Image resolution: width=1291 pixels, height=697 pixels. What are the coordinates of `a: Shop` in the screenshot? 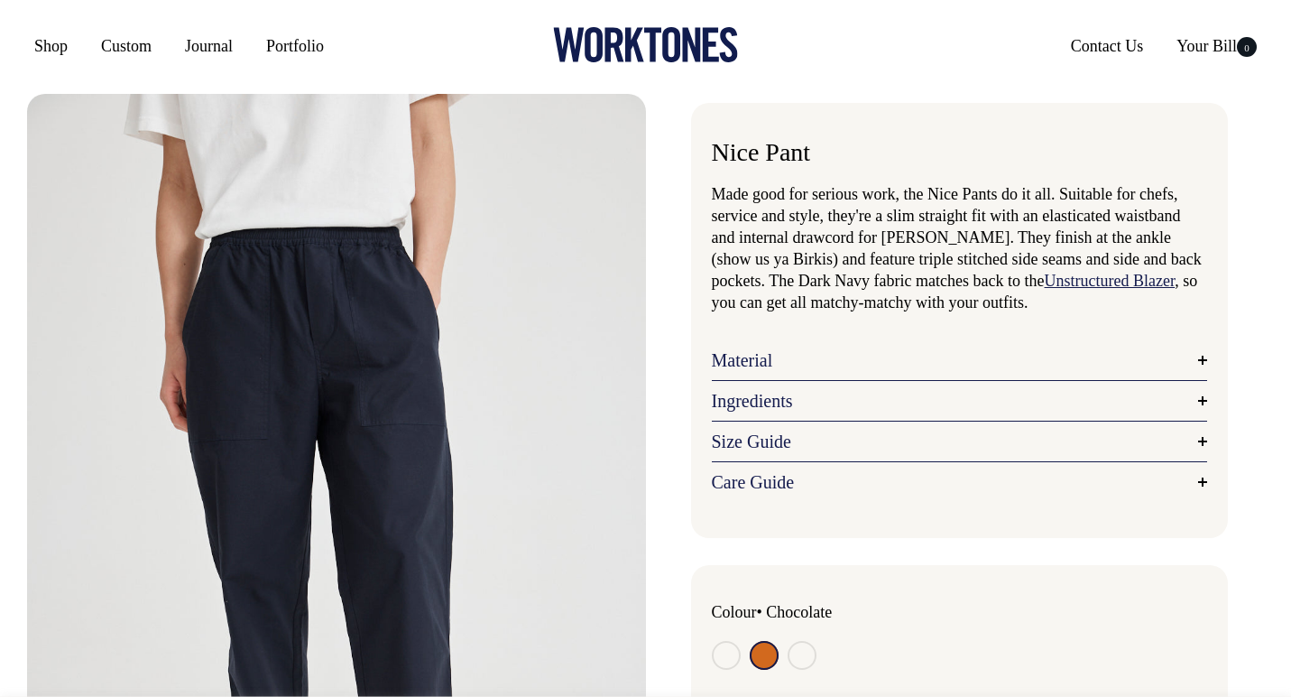 It's located at (51, 46).